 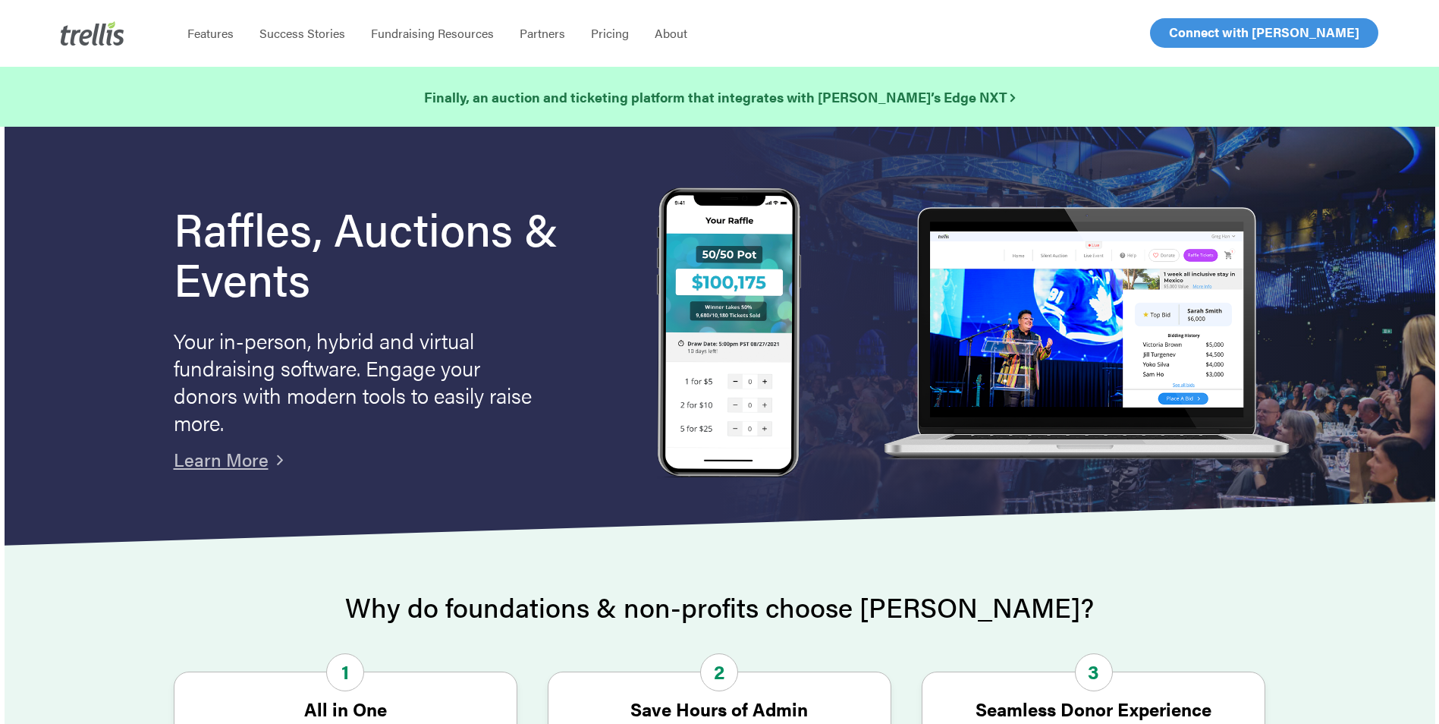 I want to click on span: Features, so click(x=210, y=33).